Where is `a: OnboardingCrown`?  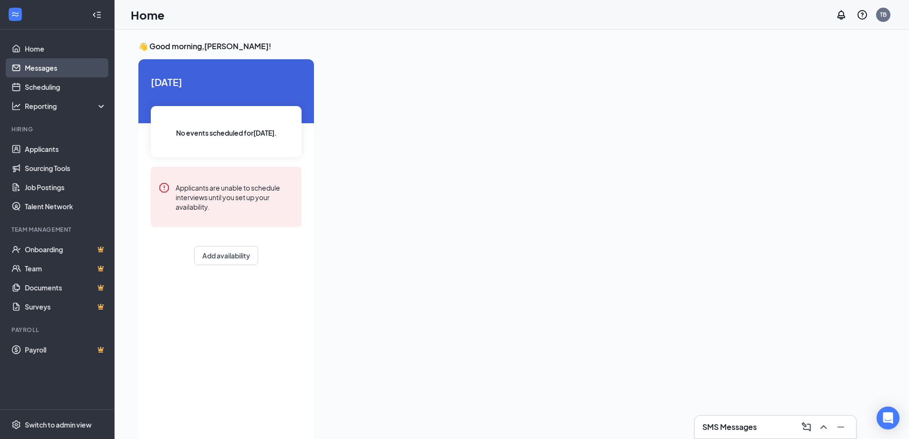
a: OnboardingCrown is located at coordinates (65, 249).